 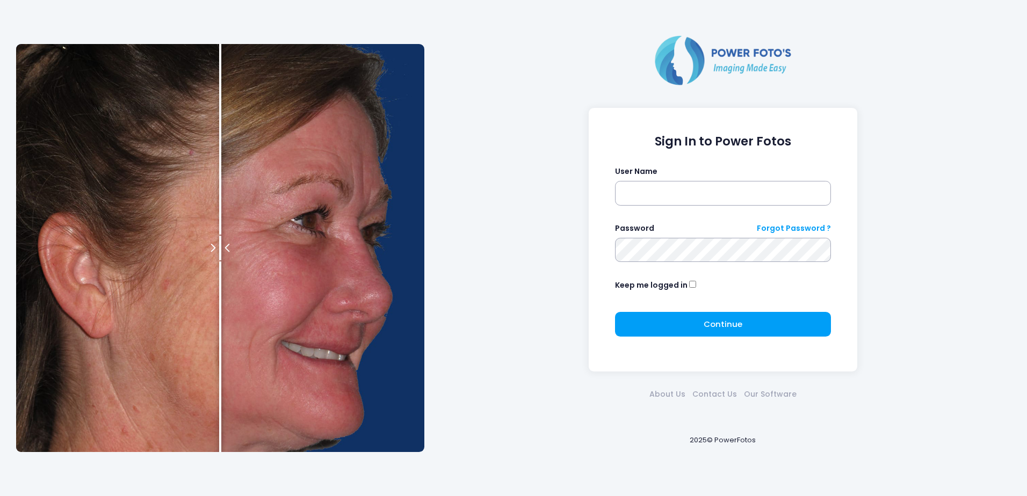 I want to click on img: Logo, so click(x=723, y=60).